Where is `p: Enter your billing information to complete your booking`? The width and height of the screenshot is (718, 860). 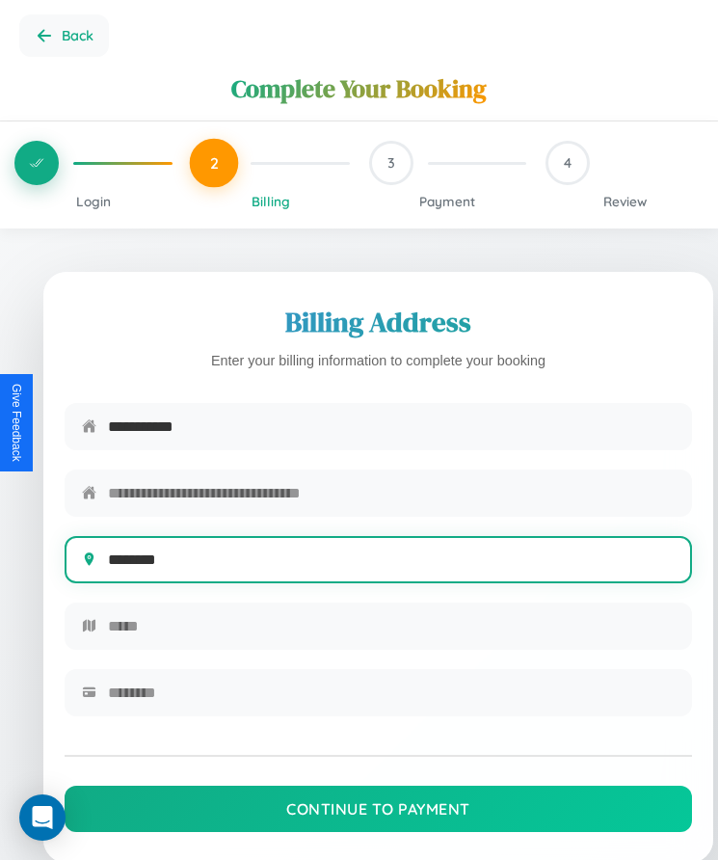 p: Enter your billing information to complete your booking is located at coordinates (378, 361).